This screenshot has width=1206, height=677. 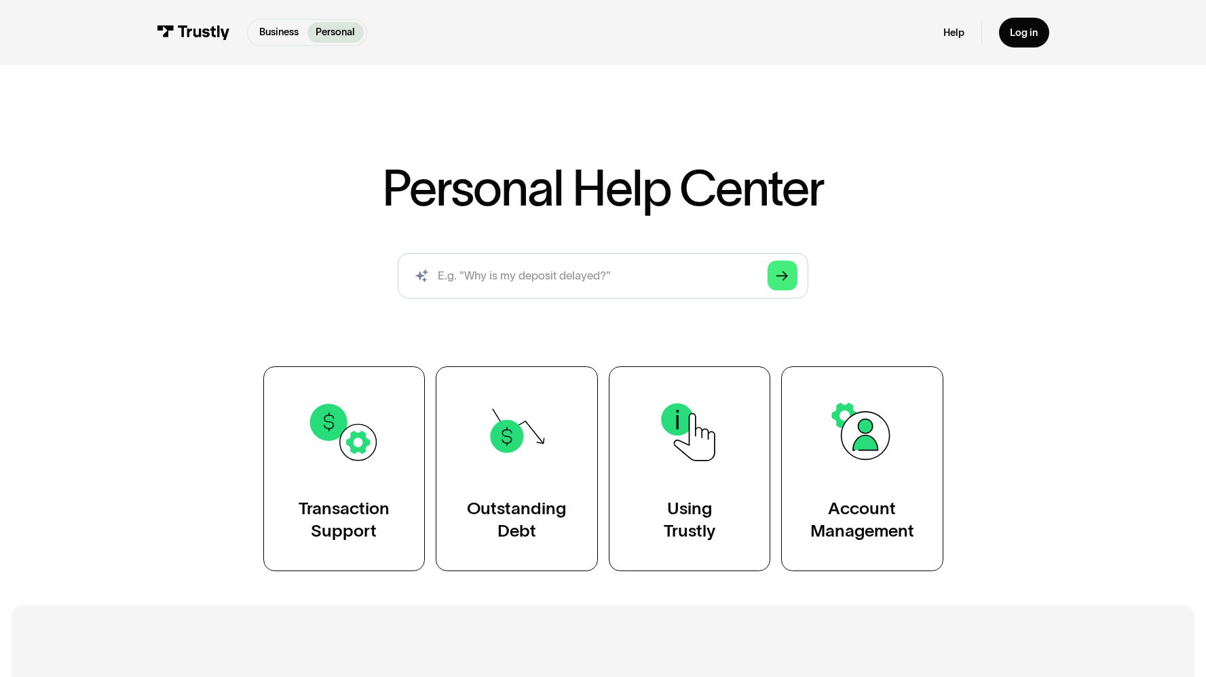 I want to click on p: Personal, so click(x=335, y=33).